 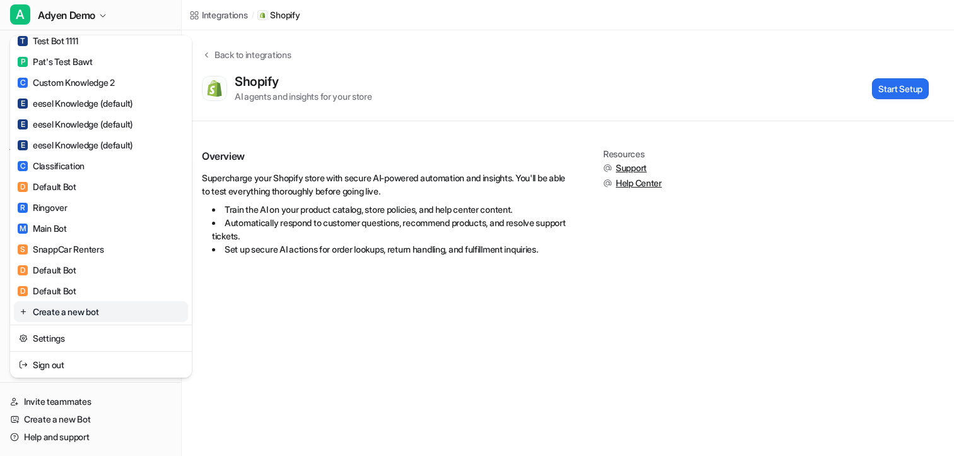 I want to click on span: A, so click(x=20, y=15).